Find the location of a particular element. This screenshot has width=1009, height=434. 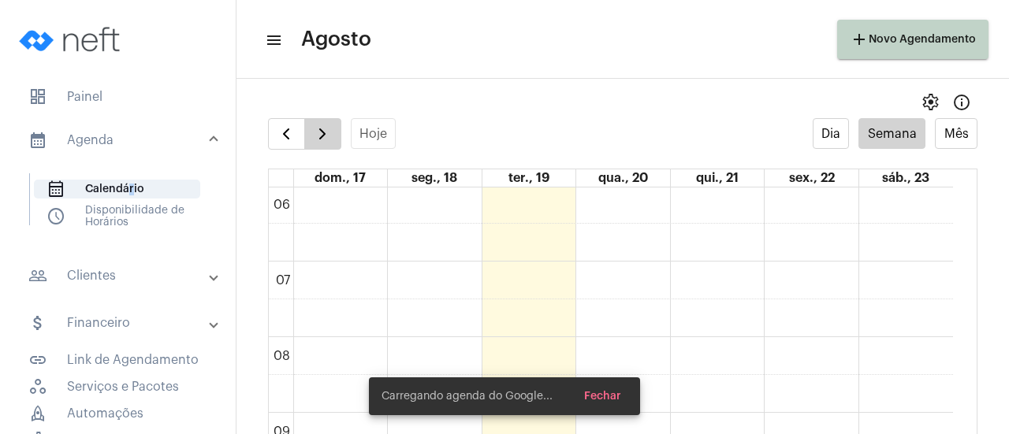

div: sidenav iconAgenda is located at coordinates (122, 206).